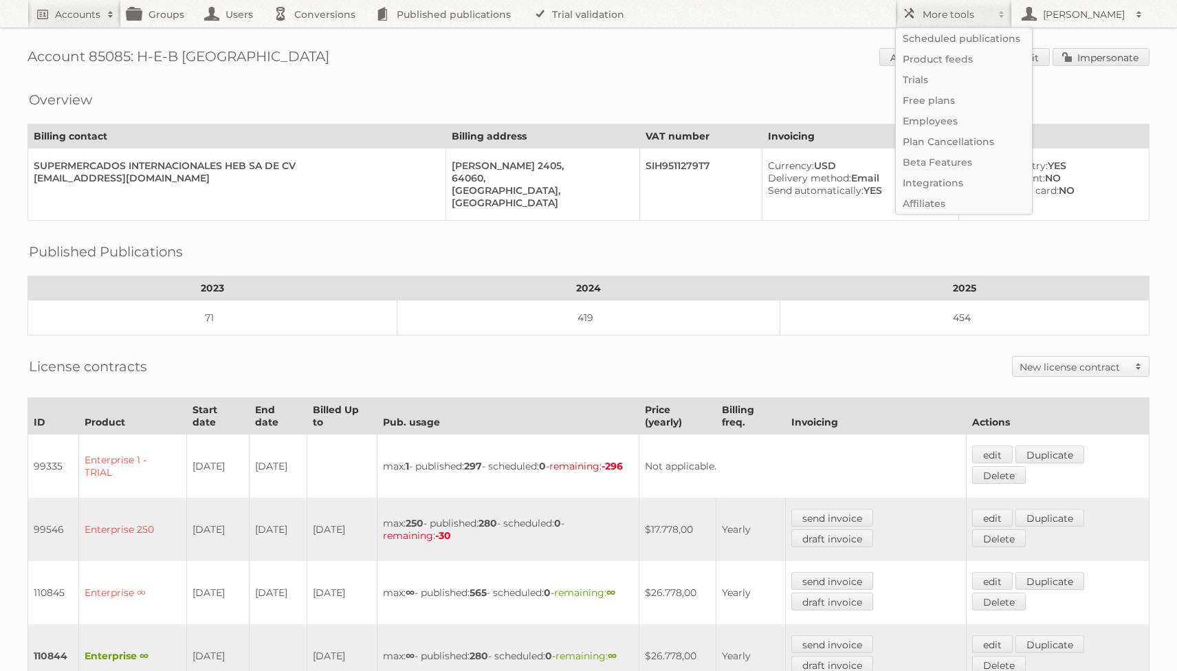 The width and height of the screenshot is (1177, 671). What do you see at coordinates (857, 166) in the screenshot?
I see `div: USD` at bounding box center [857, 166].